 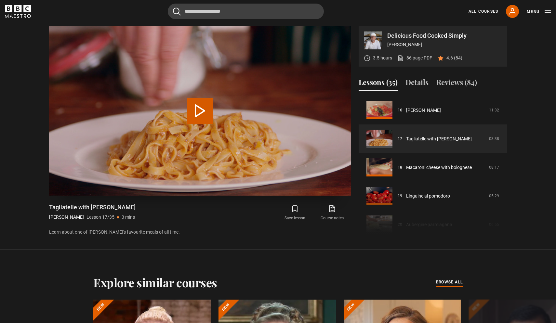 What do you see at coordinates (101, 217) in the screenshot?
I see `p: Lesson 17/35` at bounding box center [101, 217].